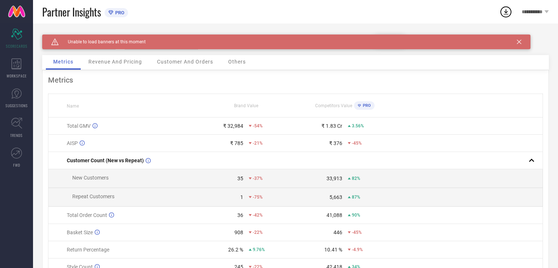 The image size is (558, 268). What do you see at coordinates (334, 215) in the screenshot?
I see `div: 41,088` at bounding box center [334, 215].